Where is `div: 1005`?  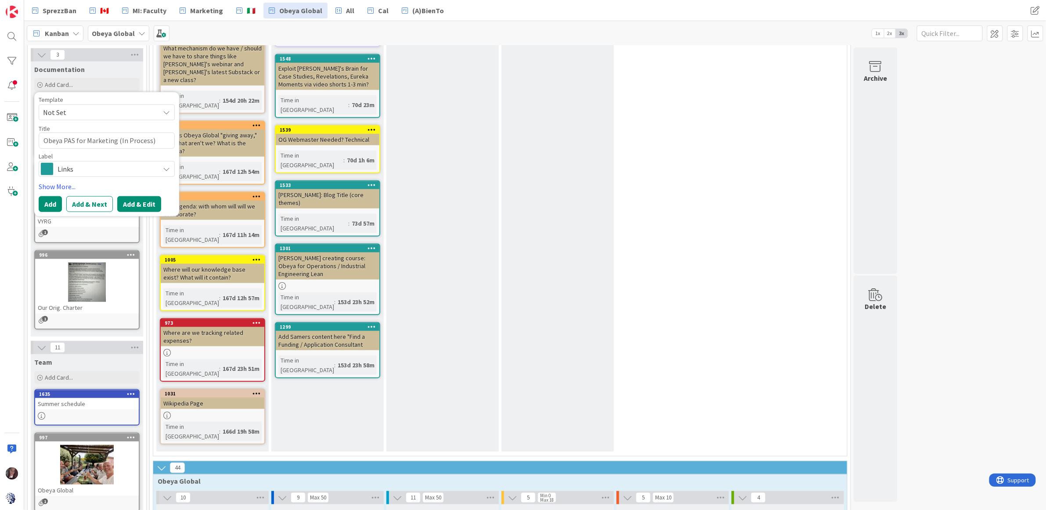 div: 1005 is located at coordinates (213, 260).